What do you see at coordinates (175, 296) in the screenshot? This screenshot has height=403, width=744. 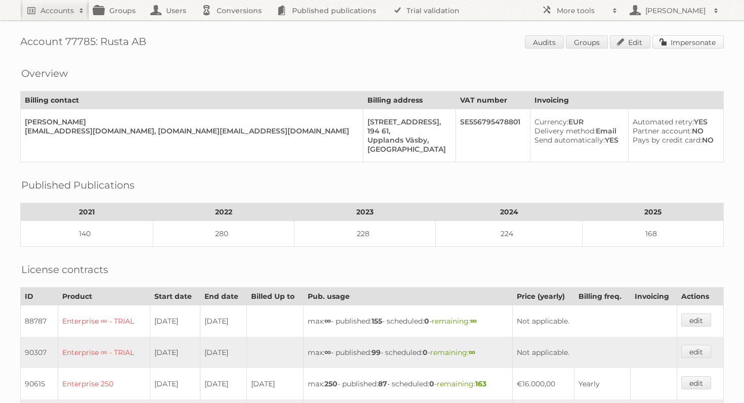 I see `th: Start date` at bounding box center [175, 296].